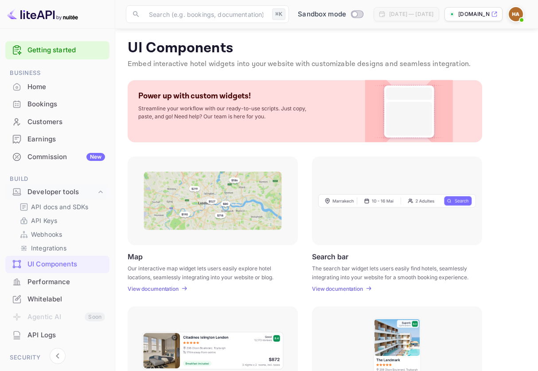 Image resolution: width=538 pixels, height=371 pixels. What do you see at coordinates (57, 73) in the screenshot?
I see `span: Business` at bounding box center [57, 73].